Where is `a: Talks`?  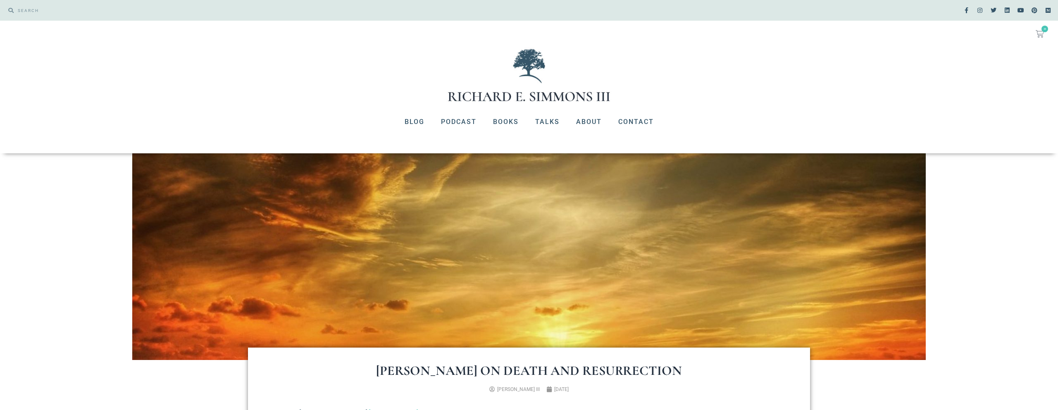 a: Talks is located at coordinates (547, 122).